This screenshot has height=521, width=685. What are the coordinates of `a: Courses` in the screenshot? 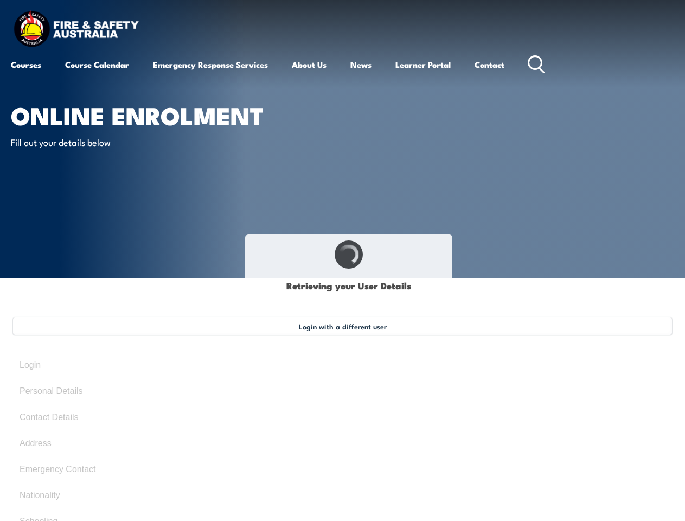 It's located at (26, 65).